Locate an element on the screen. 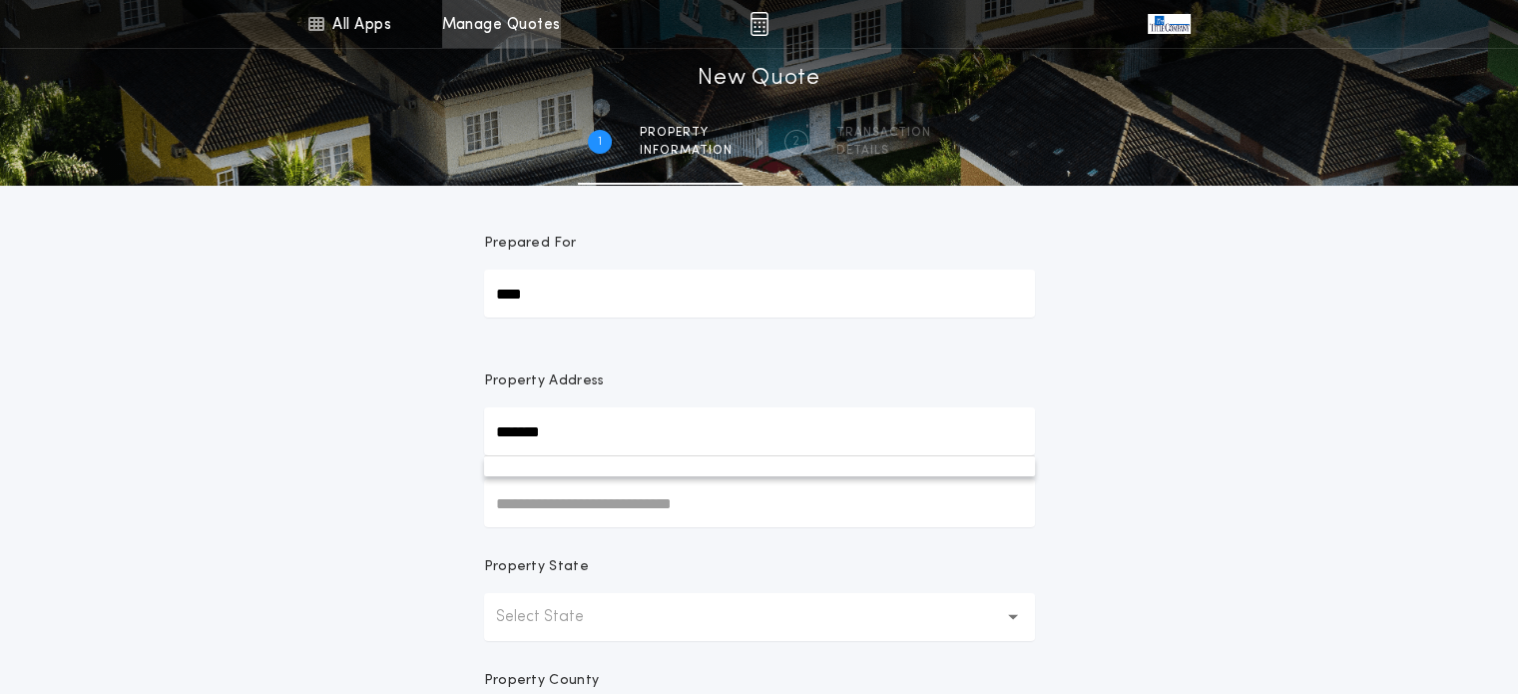 This screenshot has height=694, width=1518. p: Prepared For is located at coordinates (530, 244).